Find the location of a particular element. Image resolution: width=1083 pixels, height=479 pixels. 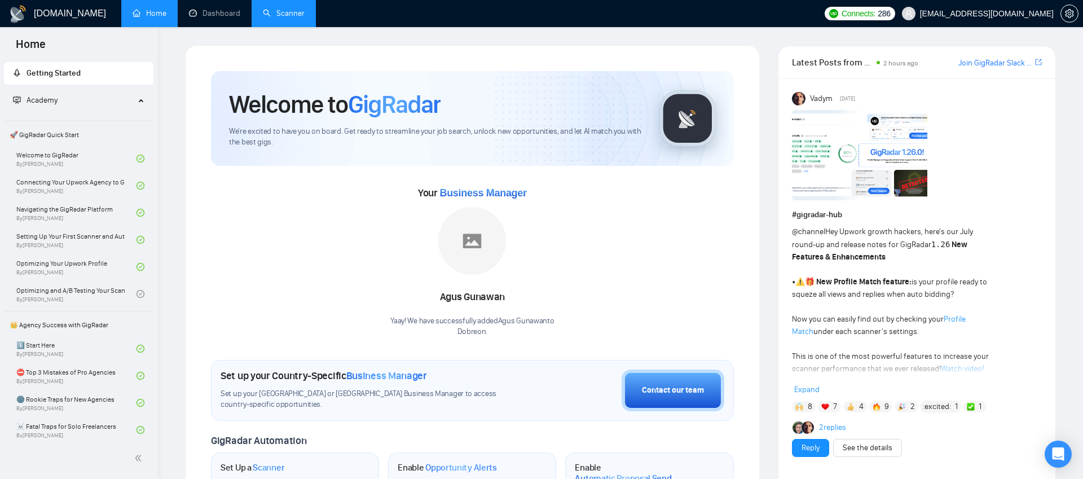

span: double-left is located at coordinates (140, 458).